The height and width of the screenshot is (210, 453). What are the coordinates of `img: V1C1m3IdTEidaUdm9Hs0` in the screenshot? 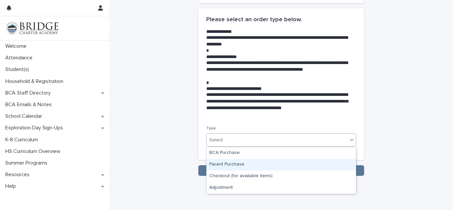 It's located at (32, 28).